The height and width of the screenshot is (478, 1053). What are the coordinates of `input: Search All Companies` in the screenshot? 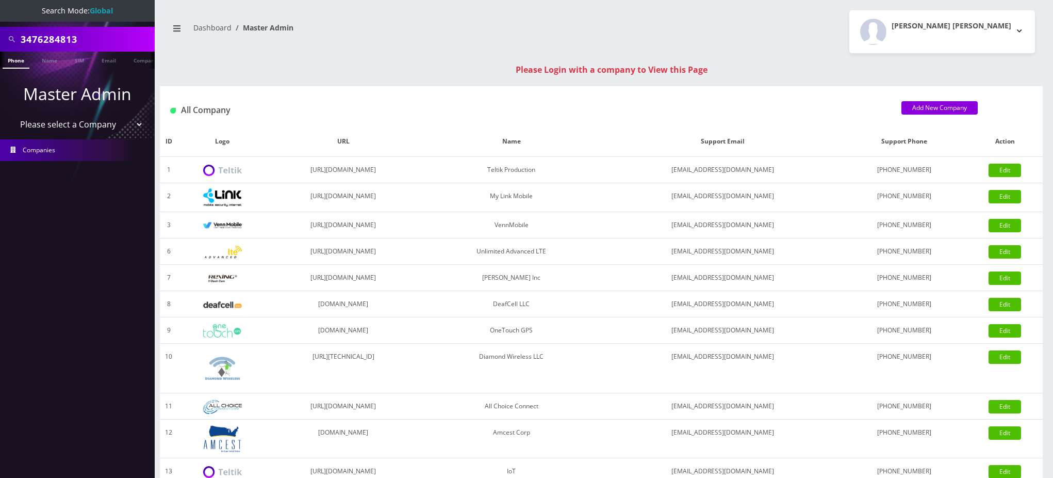 It's located at (86, 39).